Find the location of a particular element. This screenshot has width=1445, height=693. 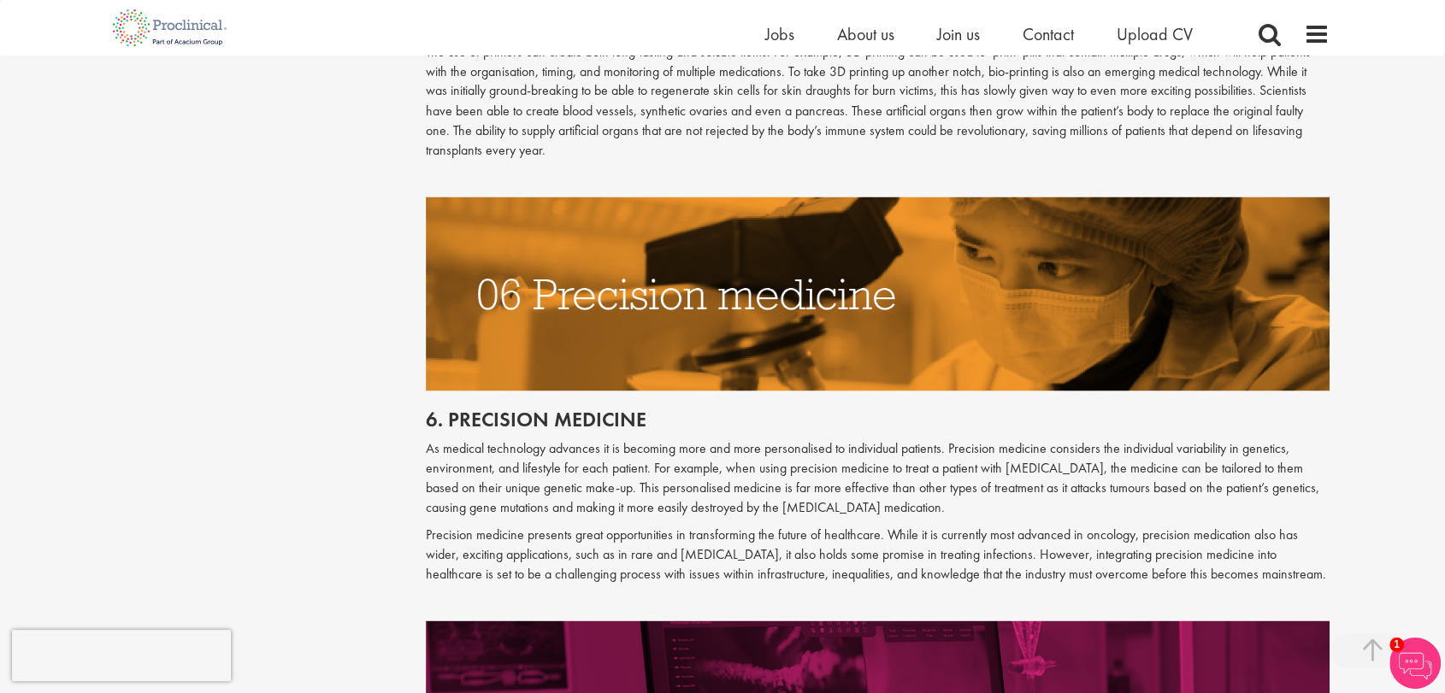

p: The use of printers can create both long-lasting and soluble items. For example, 3D printing can ... is located at coordinates (878, 101).